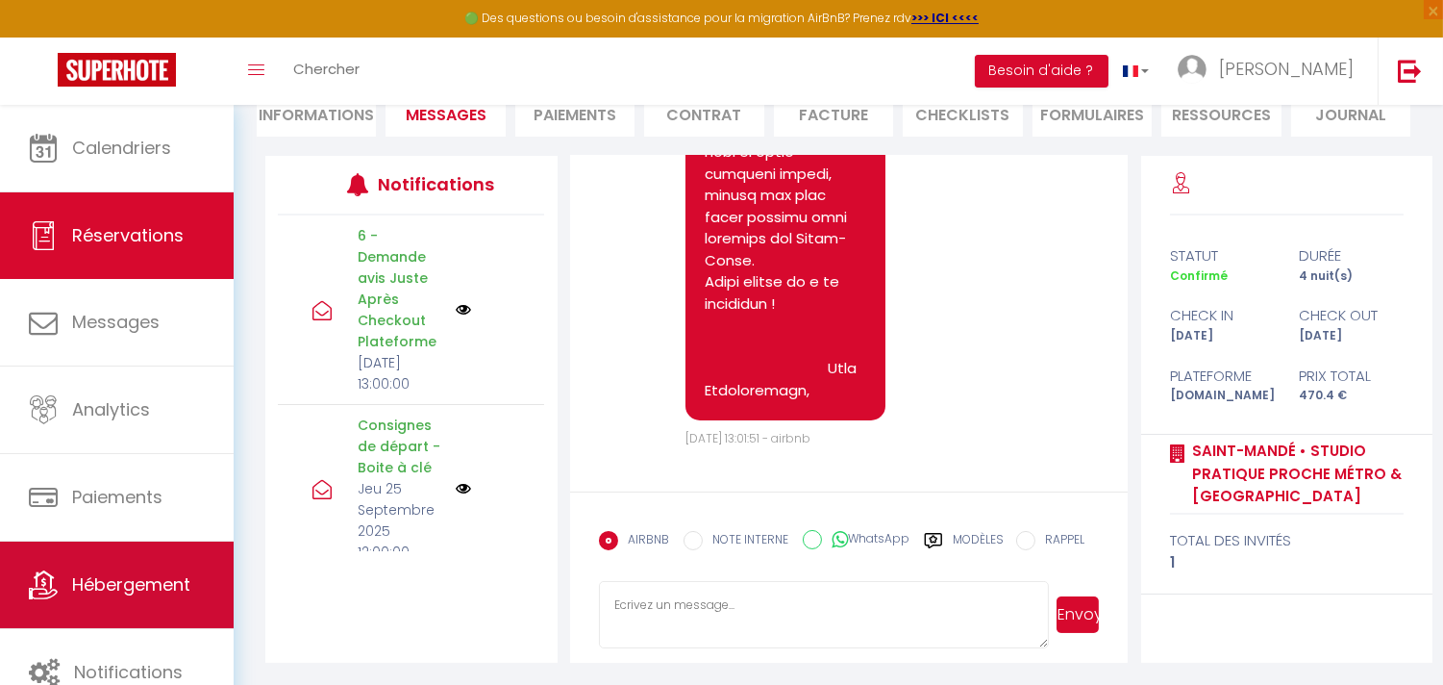 This screenshot has height=685, width=1443. Describe the element at coordinates (1287, 540) in the screenshot. I see `div: total des invités` at that location.